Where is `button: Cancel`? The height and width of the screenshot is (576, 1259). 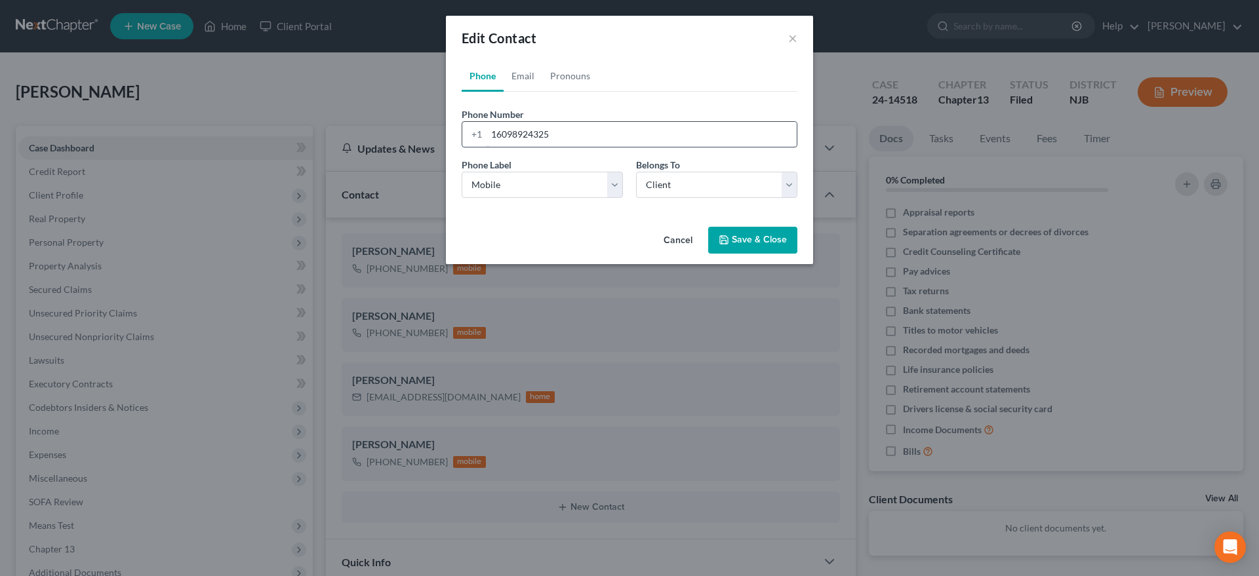
button: Cancel is located at coordinates (678, 241).